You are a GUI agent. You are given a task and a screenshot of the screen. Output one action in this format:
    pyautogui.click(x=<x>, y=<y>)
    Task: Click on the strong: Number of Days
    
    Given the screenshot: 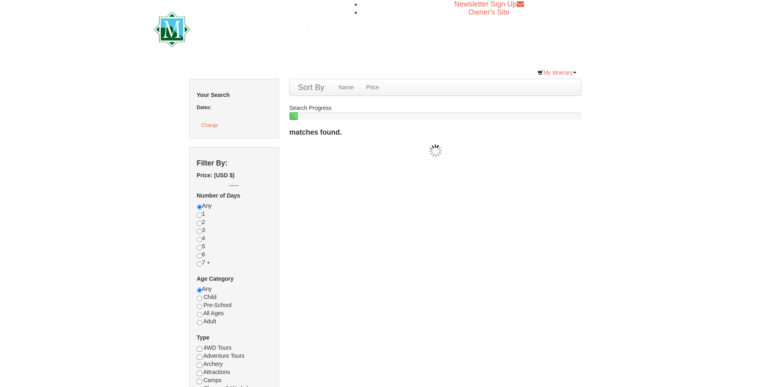 What is the action you would take?
    pyautogui.click(x=218, y=196)
    